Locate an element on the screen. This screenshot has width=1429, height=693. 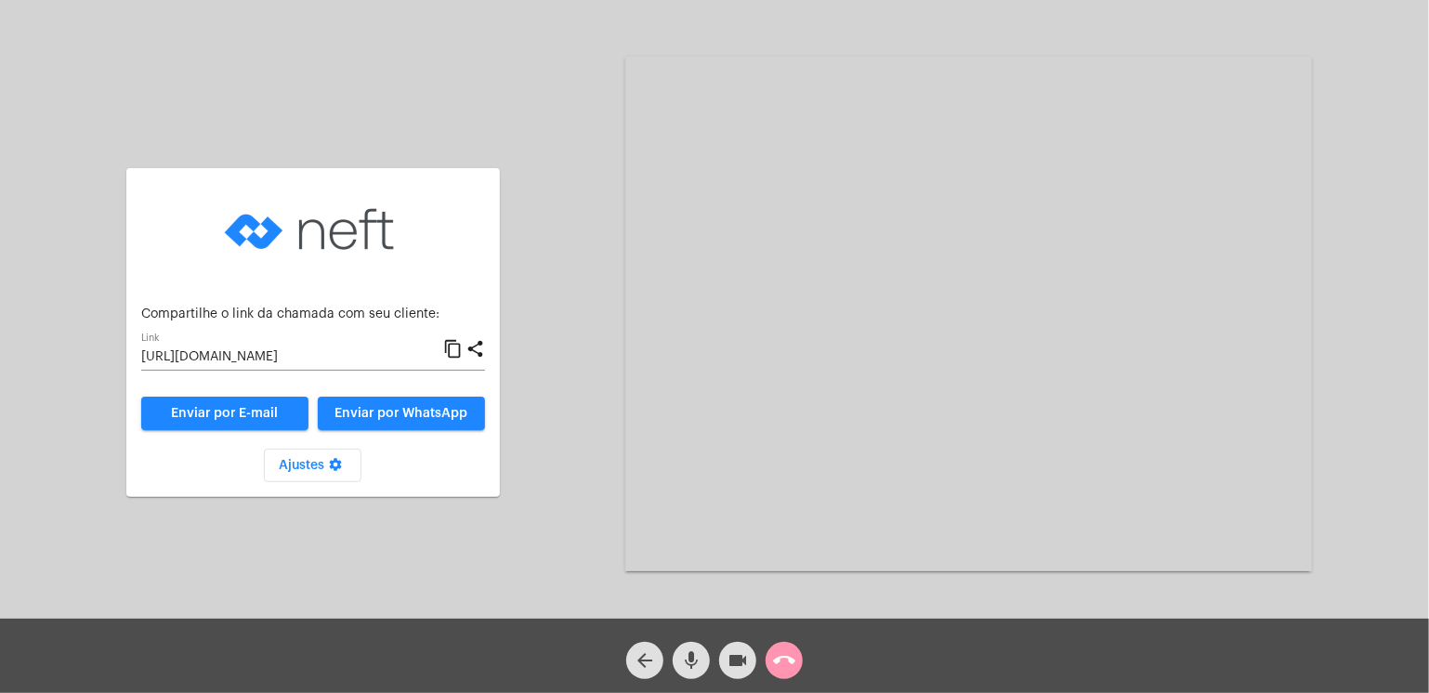
mat-icon: arrow_back is located at coordinates (645, 661).